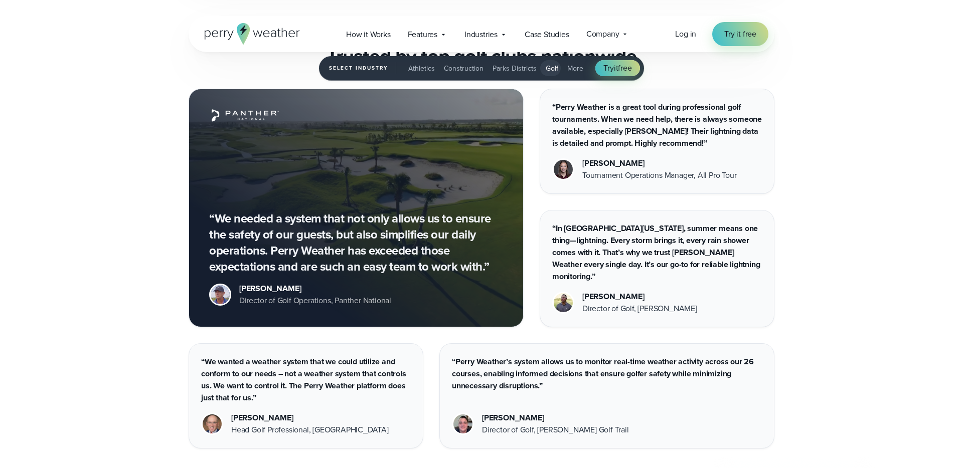 This screenshot has height=468, width=963. What do you see at coordinates (616, 68) in the screenshot?
I see `span: it` at bounding box center [616, 68].